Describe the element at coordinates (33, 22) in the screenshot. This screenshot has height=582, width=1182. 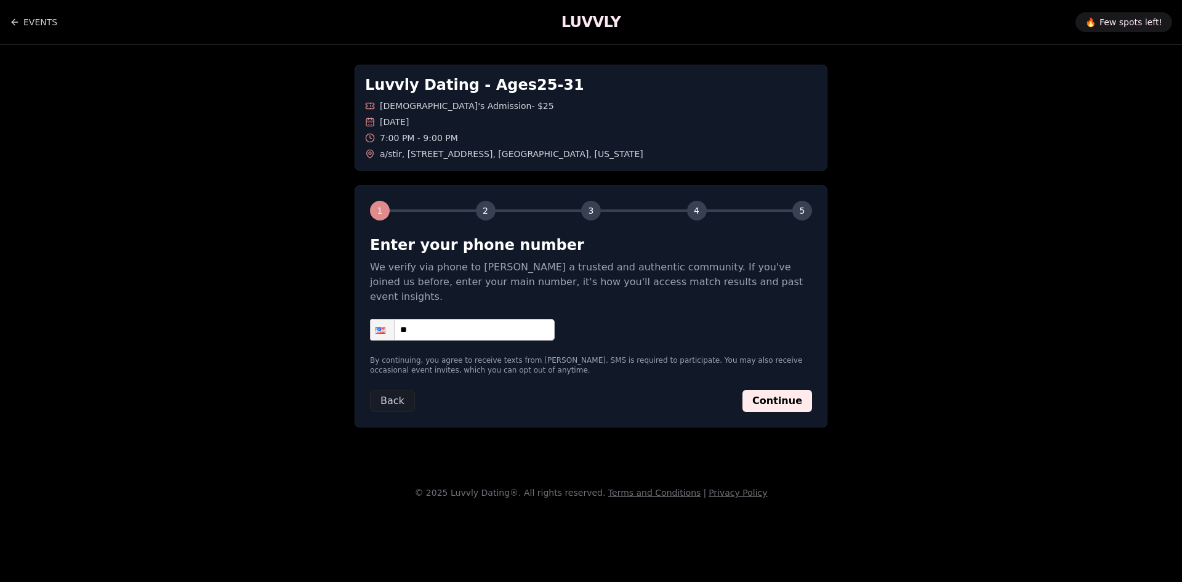
I see `a: Back to events` at that location.